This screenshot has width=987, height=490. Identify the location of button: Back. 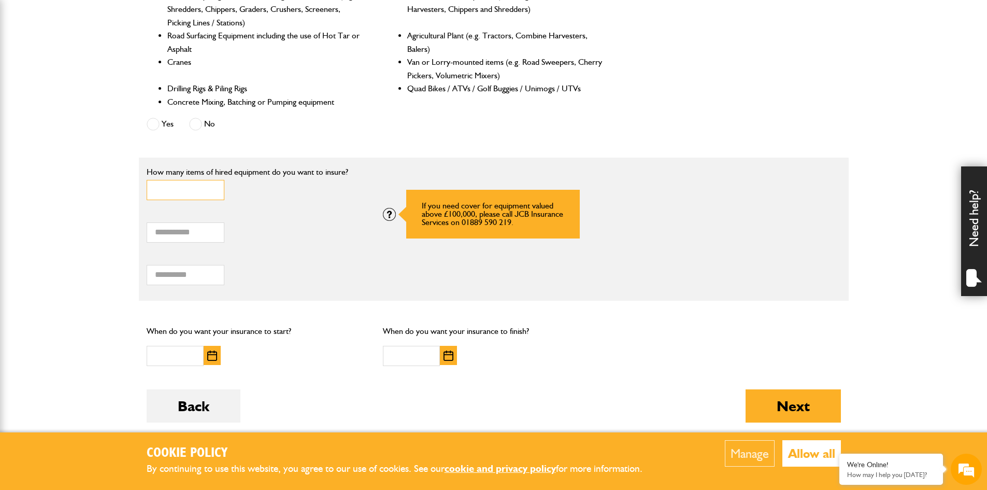
(193, 406).